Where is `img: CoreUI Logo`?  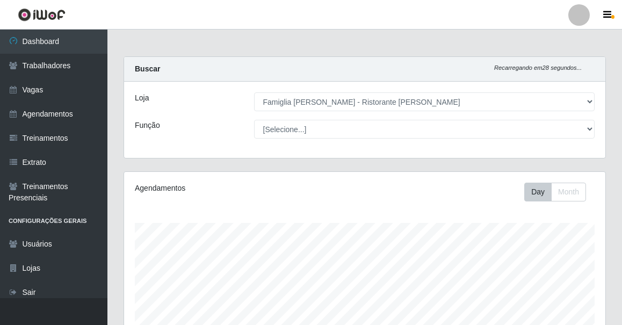
img: CoreUI Logo is located at coordinates (41, 14).